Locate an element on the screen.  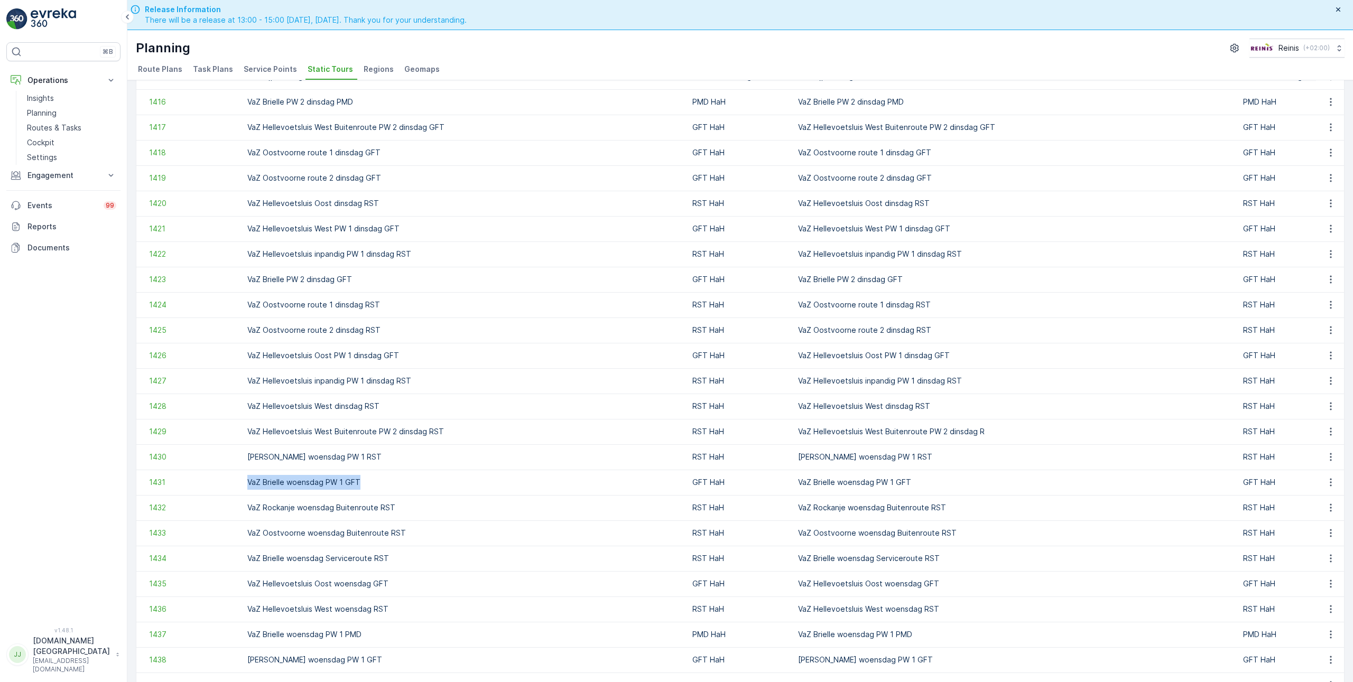
p: 99 is located at coordinates (110, 206).